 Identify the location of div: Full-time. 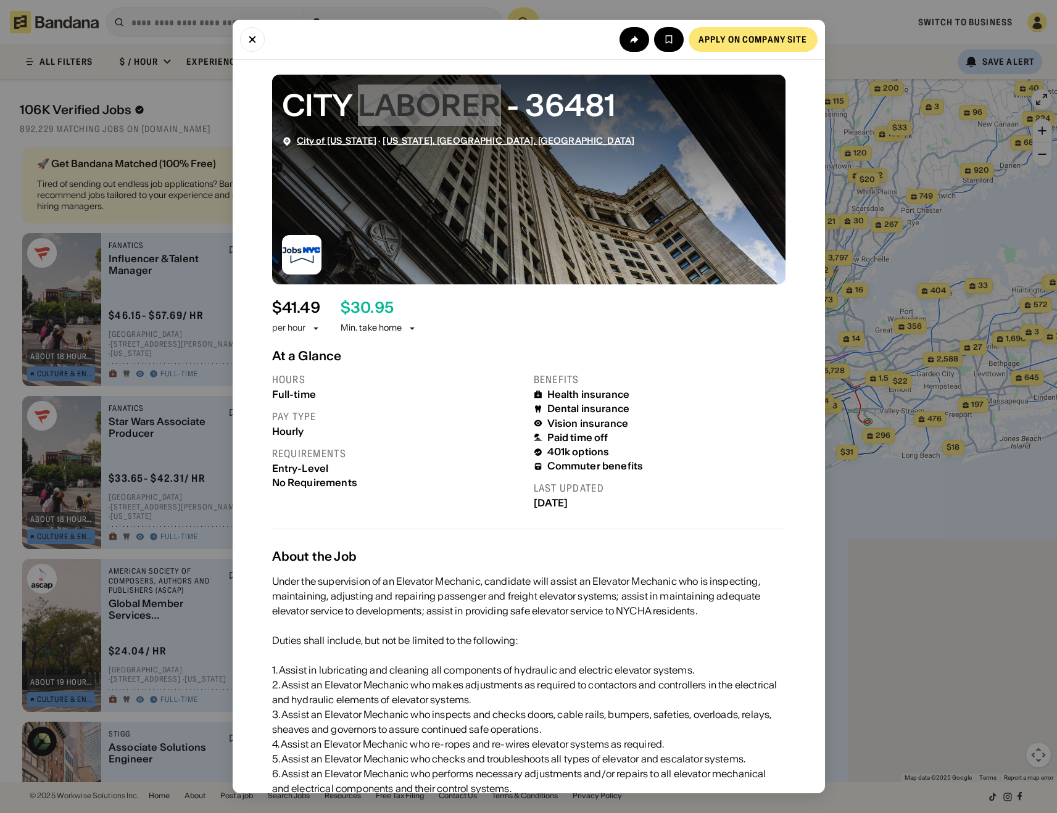
(398, 394).